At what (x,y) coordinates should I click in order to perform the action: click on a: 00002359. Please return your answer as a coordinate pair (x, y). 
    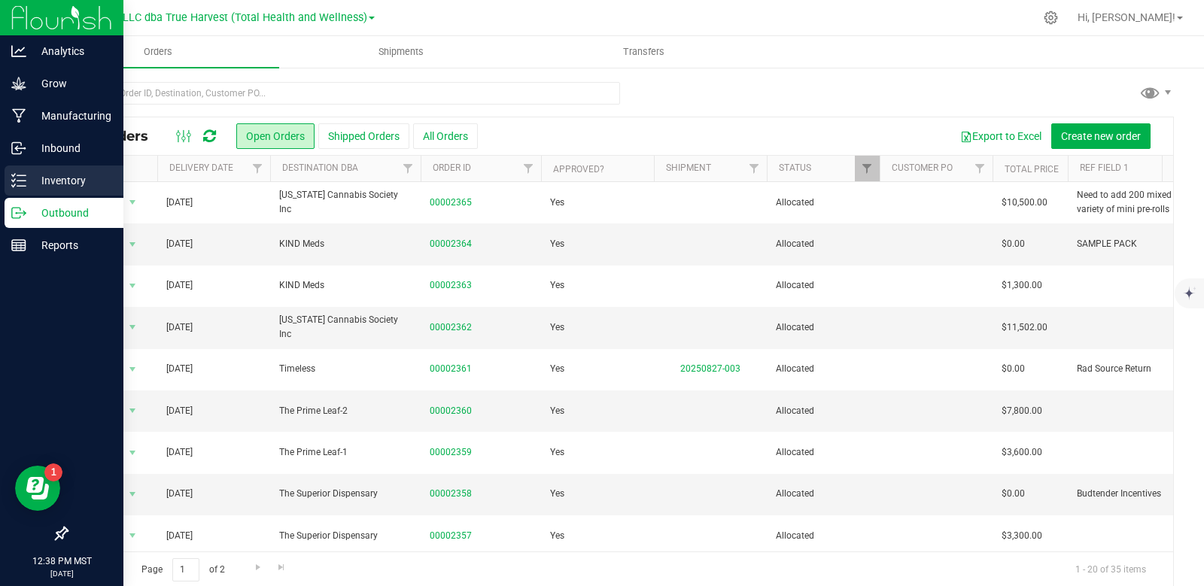
    Looking at the image, I should click on (451, 452).